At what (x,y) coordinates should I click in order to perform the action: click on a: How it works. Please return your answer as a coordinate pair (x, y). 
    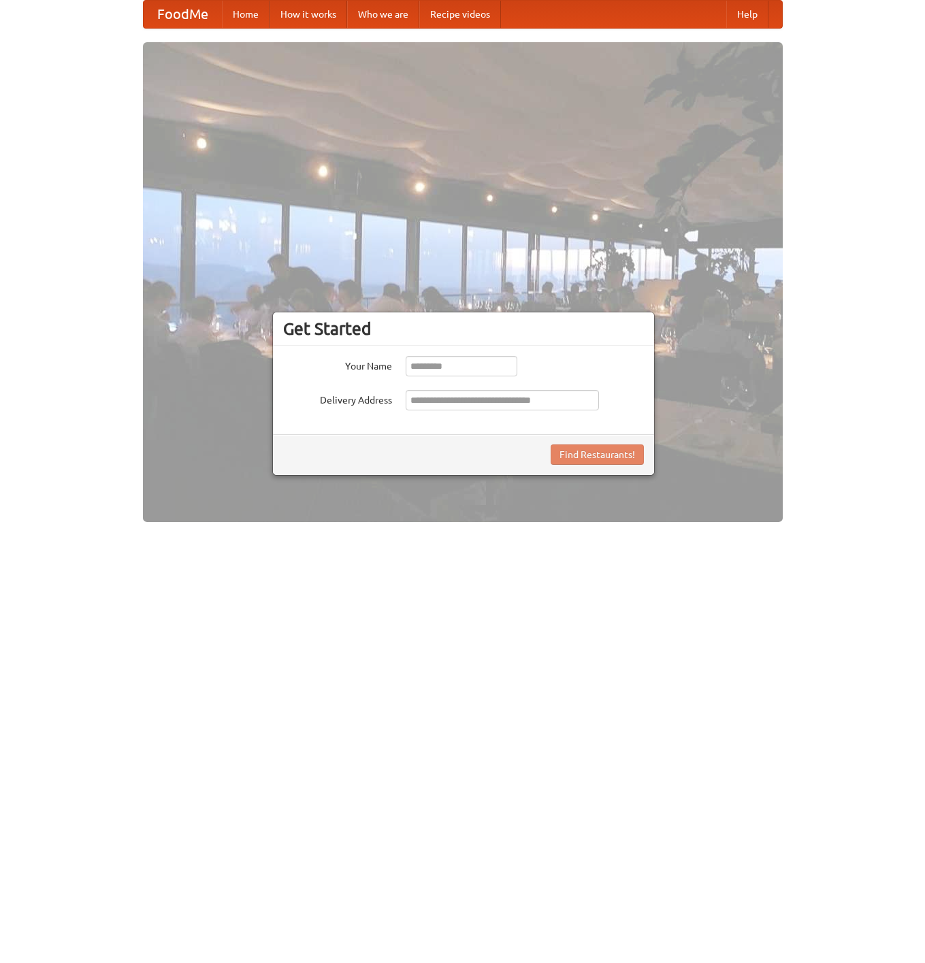
    Looking at the image, I should click on (308, 14).